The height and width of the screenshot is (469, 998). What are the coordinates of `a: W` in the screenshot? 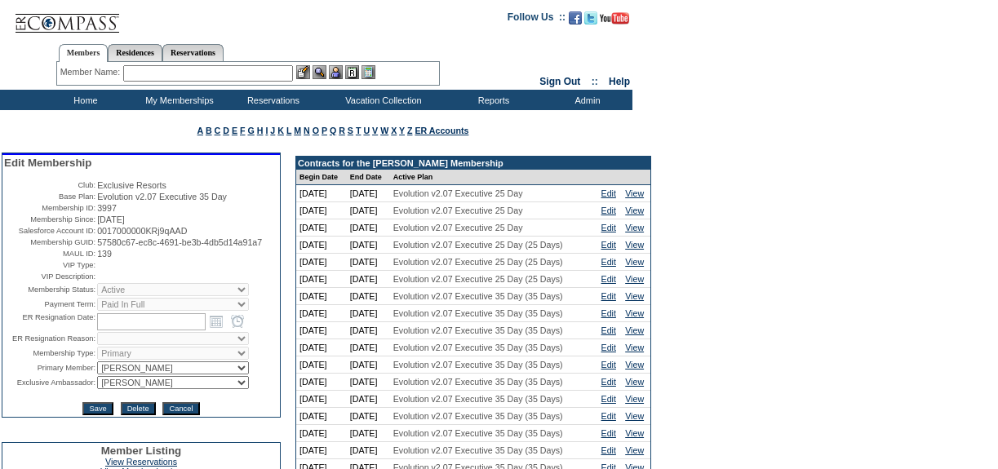 It's located at (385, 131).